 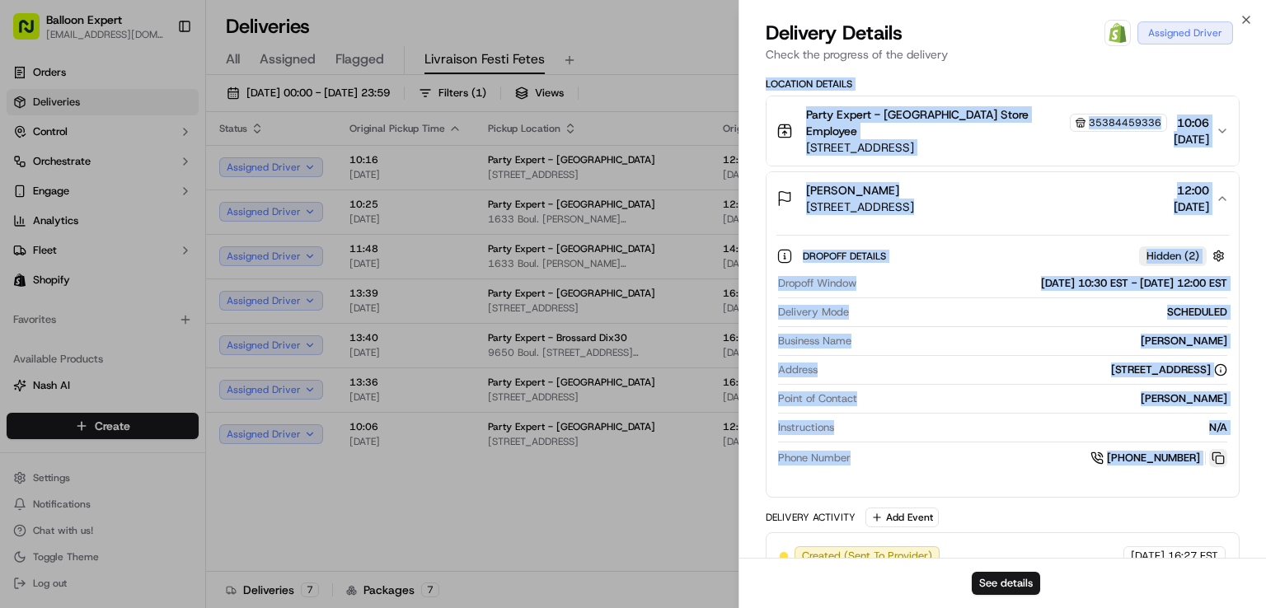 What do you see at coordinates (158, 79) in the screenshot?
I see `p: Welcome 👋` at bounding box center [158, 79].